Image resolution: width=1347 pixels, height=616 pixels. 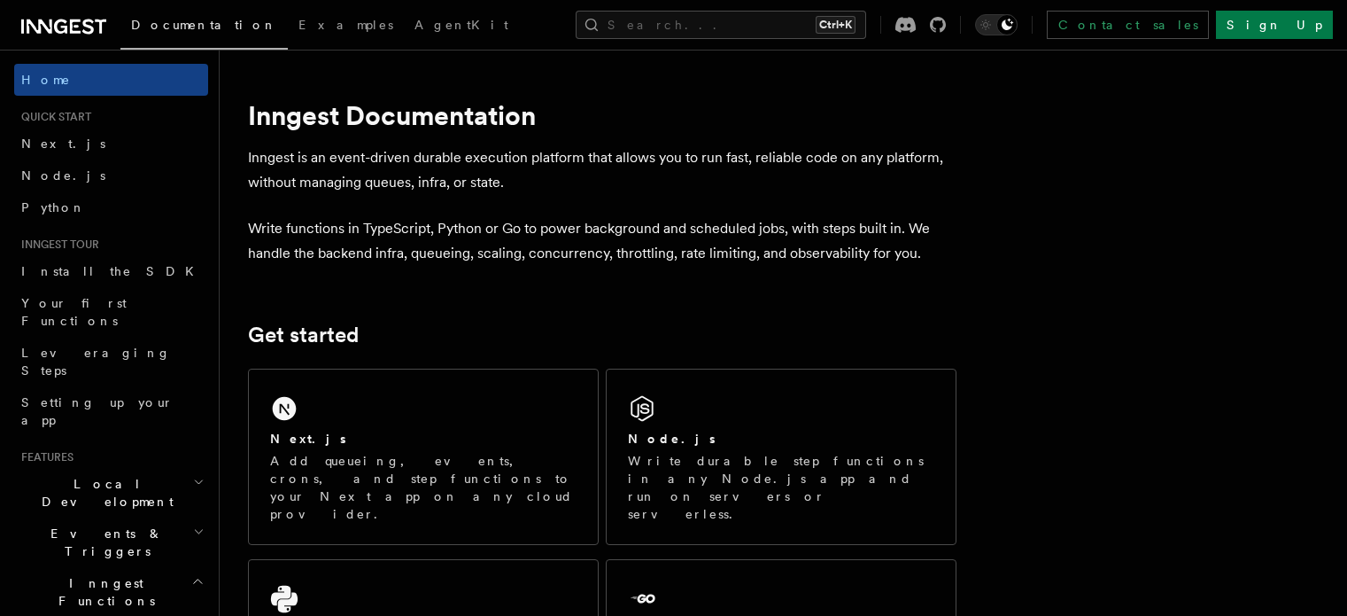 What do you see at coordinates (46, 80) in the screenshot?
I see `span: Home` at bounding box center [46, 80].